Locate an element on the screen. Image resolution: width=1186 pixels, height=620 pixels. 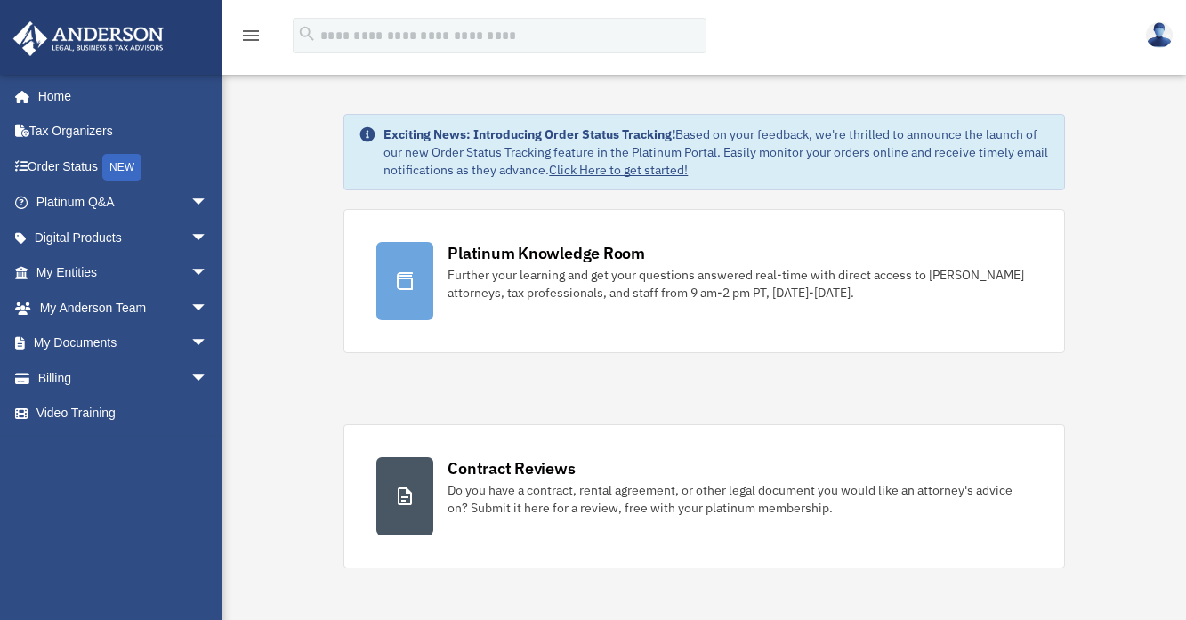
a: Platinum Knowledge Room Further your learning and get your questions answered real-time with dire... is located at coordinates (704, 281).